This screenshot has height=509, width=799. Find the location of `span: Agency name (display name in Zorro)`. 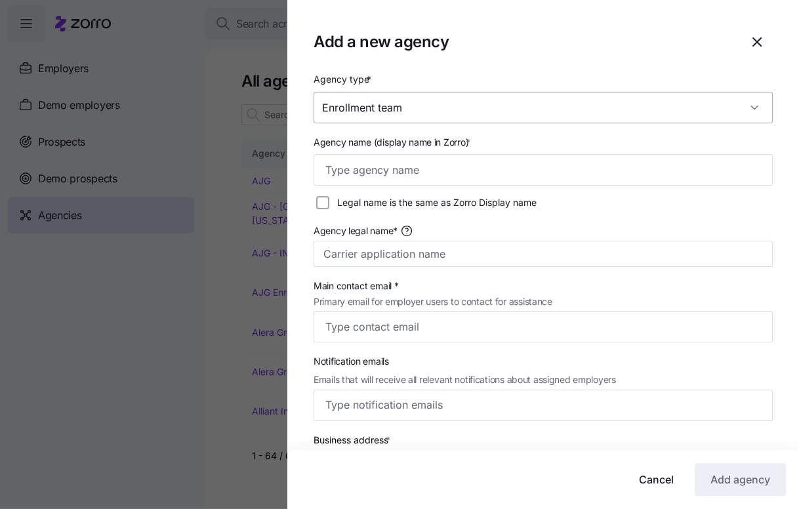

span: Agency name (display name in Zorro) is located at coordinates (391, 142).